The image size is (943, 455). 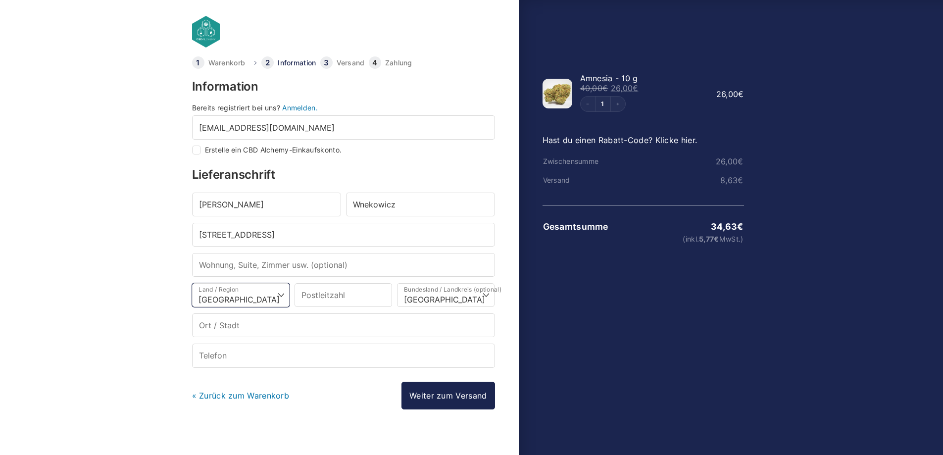 What do you see at coordinates (603, 104) in the screenshot?
I see `a: Edit` at bounding box center [603, 104].